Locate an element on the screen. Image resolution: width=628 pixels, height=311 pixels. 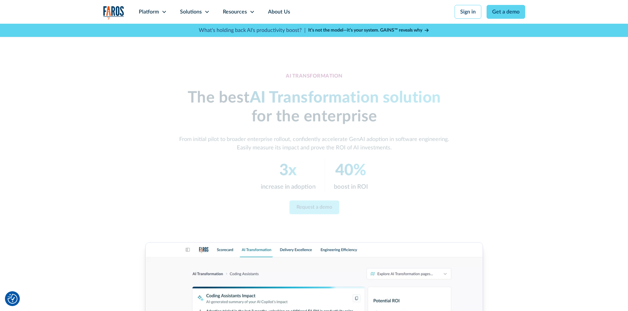
a: Get a demo is located at coordinates (505, 12).